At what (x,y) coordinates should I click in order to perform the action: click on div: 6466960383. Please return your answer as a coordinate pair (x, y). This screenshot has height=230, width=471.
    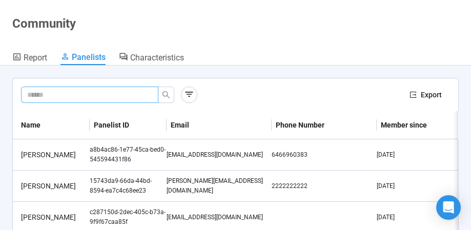
    Looking at the image, I should click on (324, 155).